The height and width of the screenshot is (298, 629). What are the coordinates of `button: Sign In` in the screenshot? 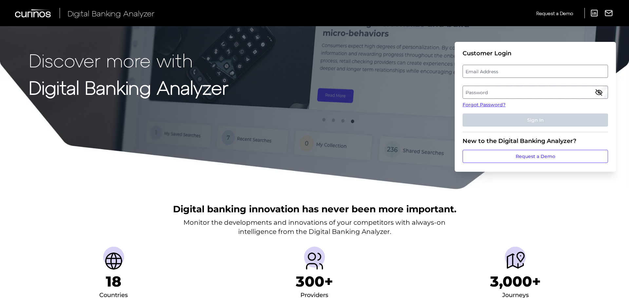 It's located at (535, 120).